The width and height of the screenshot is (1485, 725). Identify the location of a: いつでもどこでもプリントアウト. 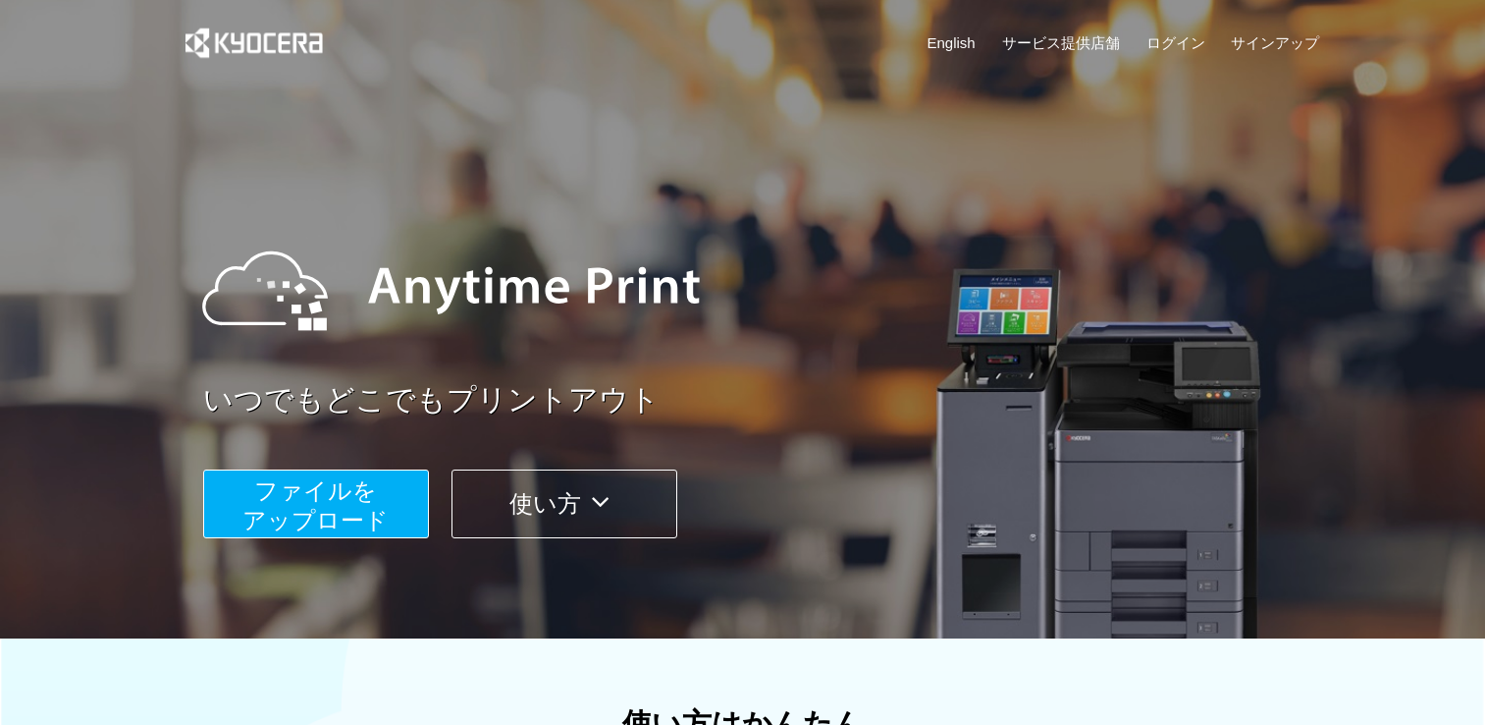
(768, 400).